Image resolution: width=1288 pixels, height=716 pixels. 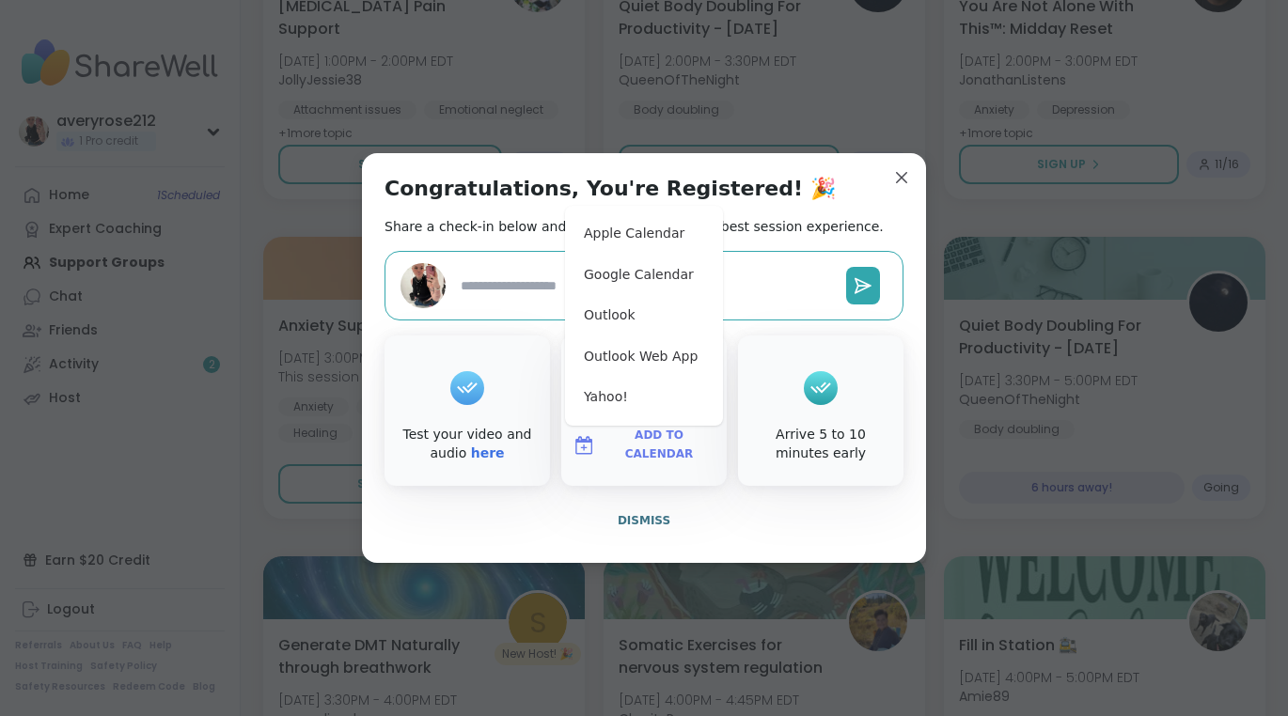 I want to click on button: Dismiss, so click(x=644, y=521).